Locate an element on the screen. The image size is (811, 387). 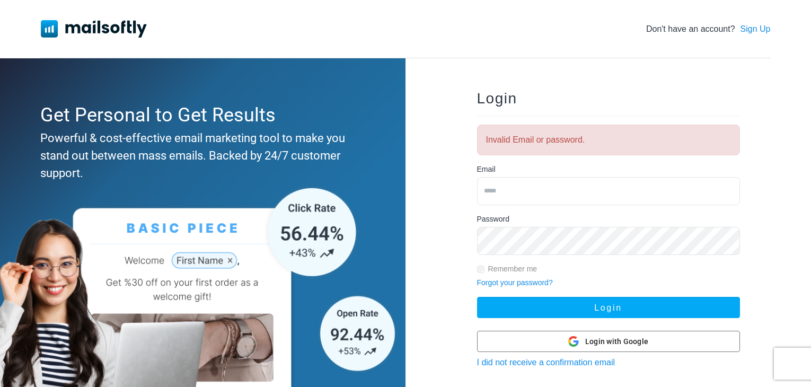
label: Password is located at coordinates (493, 219).